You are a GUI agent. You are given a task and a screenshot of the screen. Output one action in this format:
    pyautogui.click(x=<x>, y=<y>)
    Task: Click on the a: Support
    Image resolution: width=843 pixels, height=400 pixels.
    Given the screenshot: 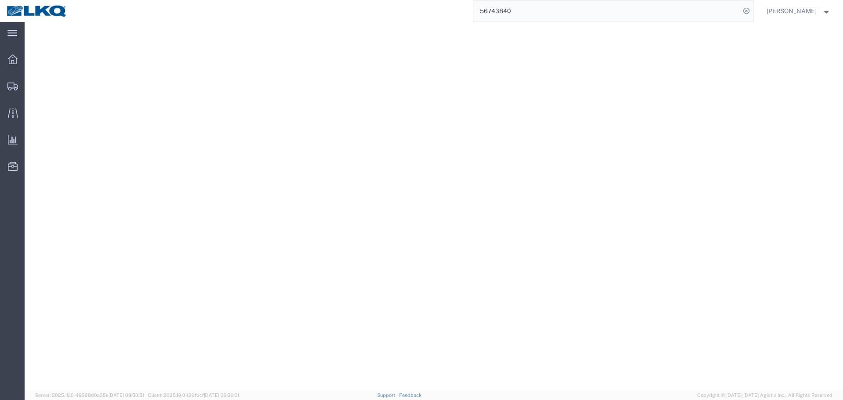 What is the action you would take?
    pyautogui.click(x=388, y=395)
    